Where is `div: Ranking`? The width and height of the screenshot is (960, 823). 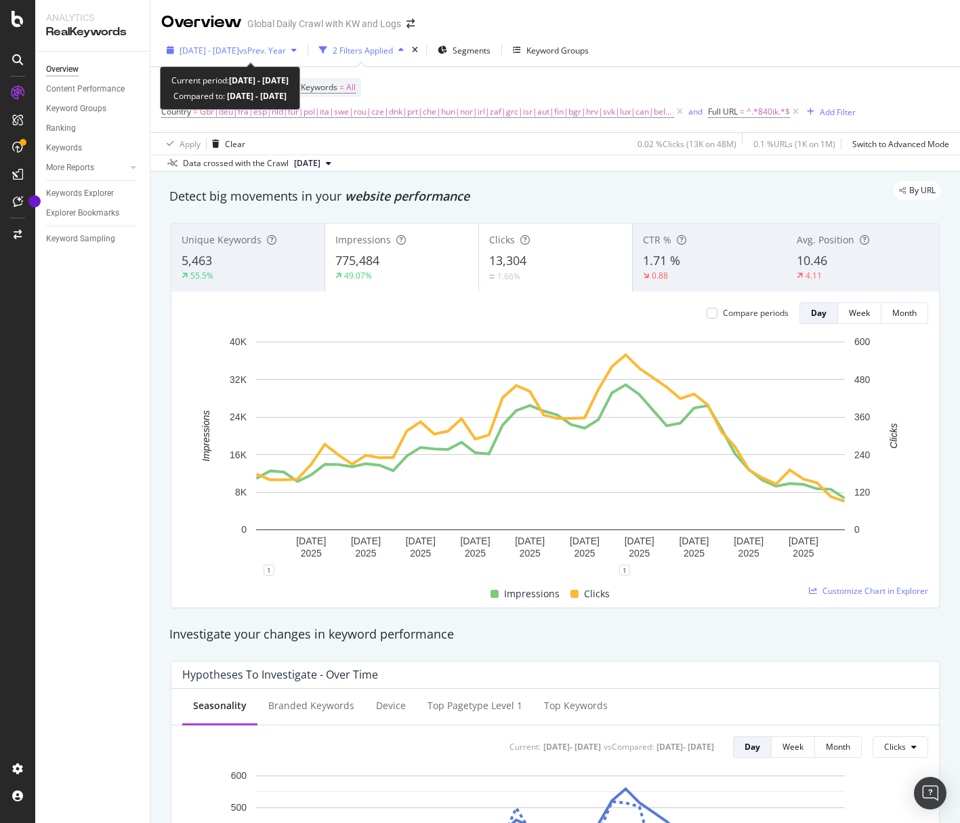
div: Ranking is located at coordinates (61, 128).